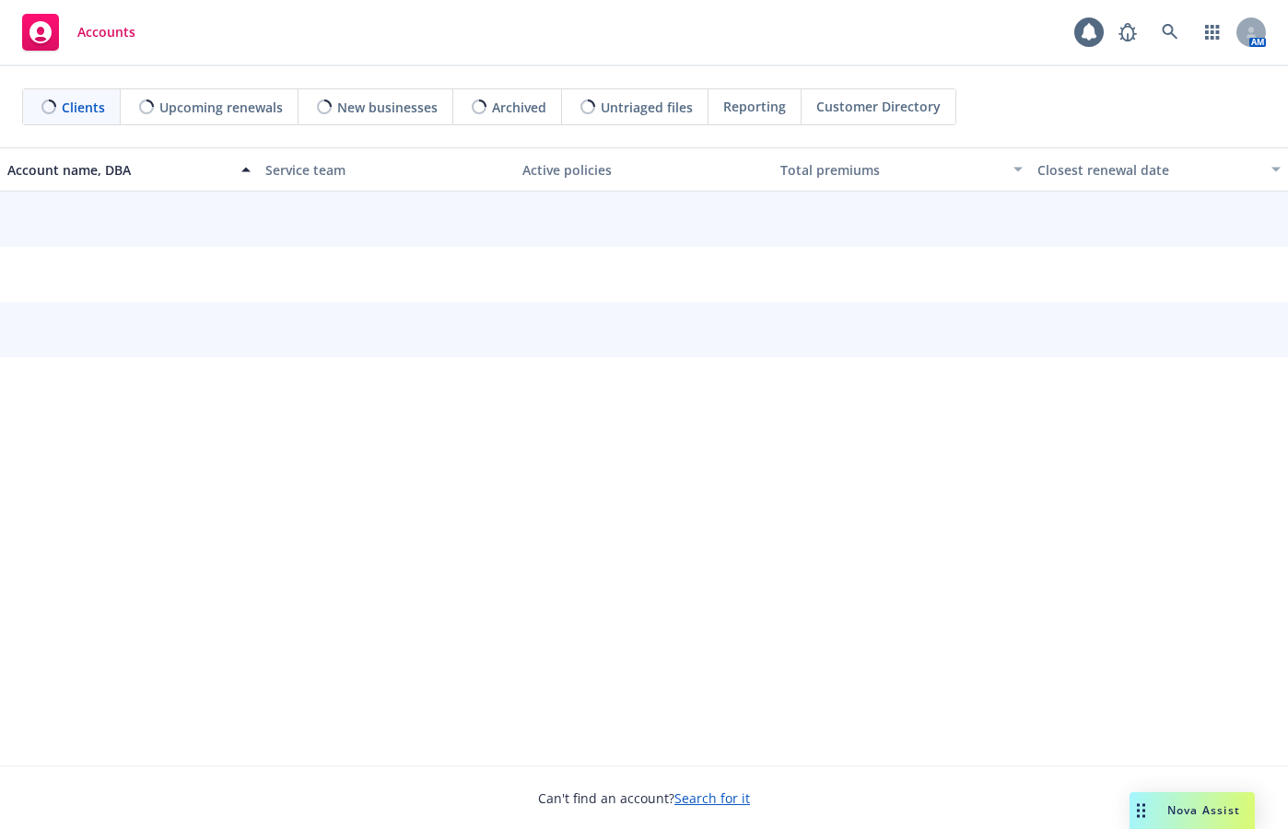 Image resolution: width=1288 pixels, height=829 pixels. What do you see at coordinates (387, 170) in the screenshot?
I see `button: Service team` at bounding box center [387, 170].